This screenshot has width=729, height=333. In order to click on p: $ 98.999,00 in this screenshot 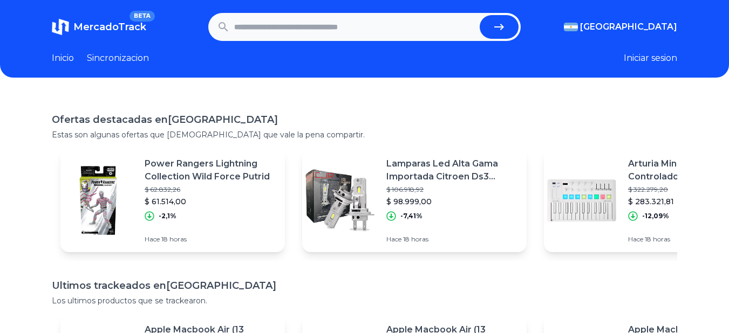, I will do `click(452, 202)`.